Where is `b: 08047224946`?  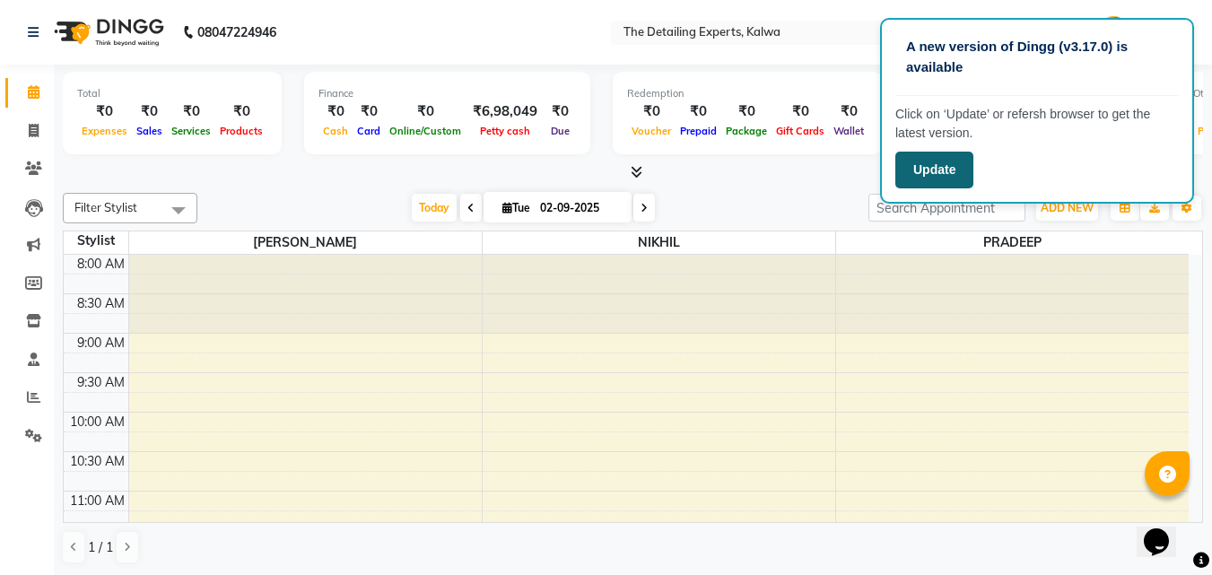 b: 08047224946 is located at coordinates (237, 32).